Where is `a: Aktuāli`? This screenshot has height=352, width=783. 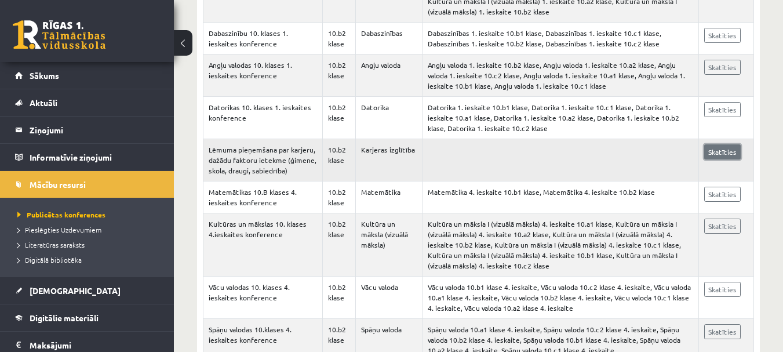
a: Aktuāli is located at coordinates (87, 103).